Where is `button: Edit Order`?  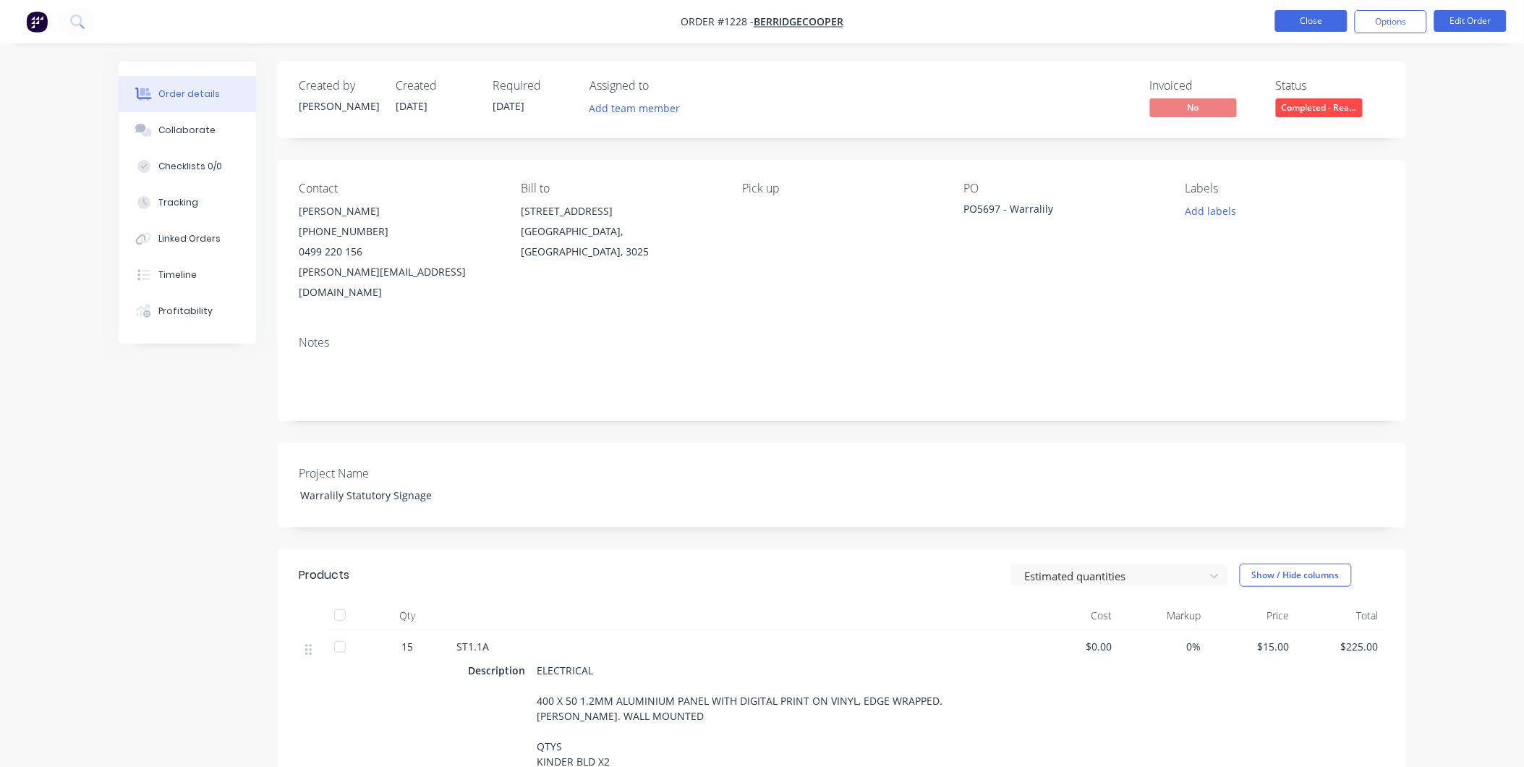 button: Edit Order is located at coordinates (1471, 21).